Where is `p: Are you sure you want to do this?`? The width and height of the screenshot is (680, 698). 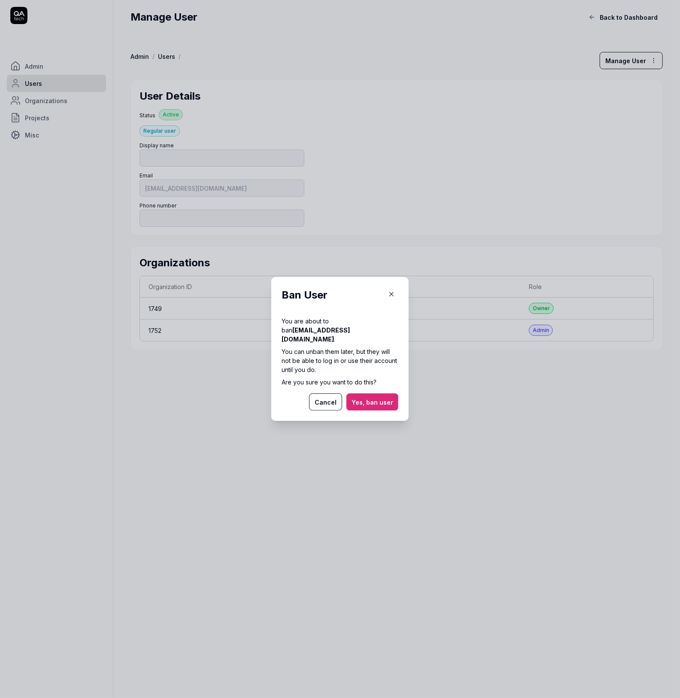 p: Are you sure you want to do this? is located at coordinates (340, 382).